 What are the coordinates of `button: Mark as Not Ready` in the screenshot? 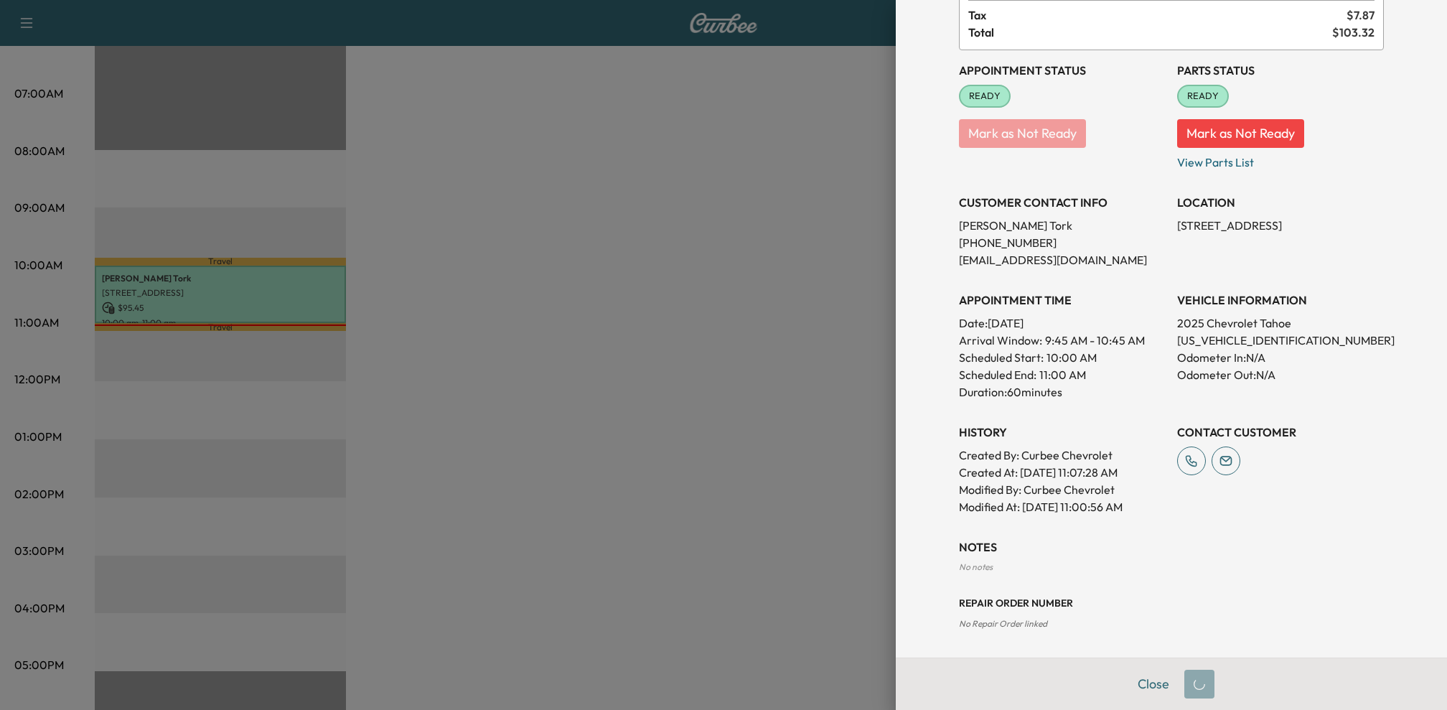 It's located at (1240, 133).